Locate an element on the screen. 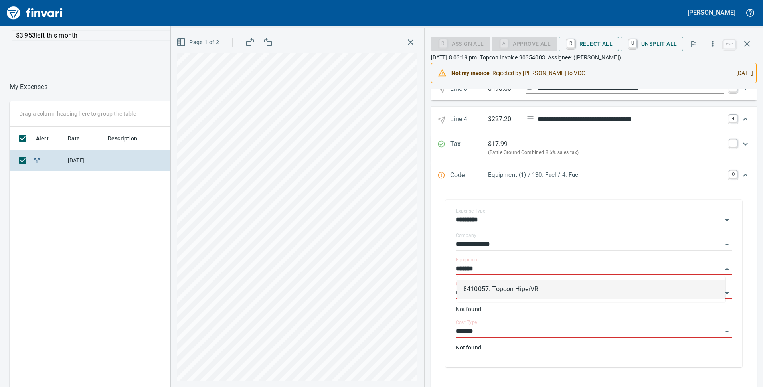  span: Close invoice is located at coordinates (739, 44).